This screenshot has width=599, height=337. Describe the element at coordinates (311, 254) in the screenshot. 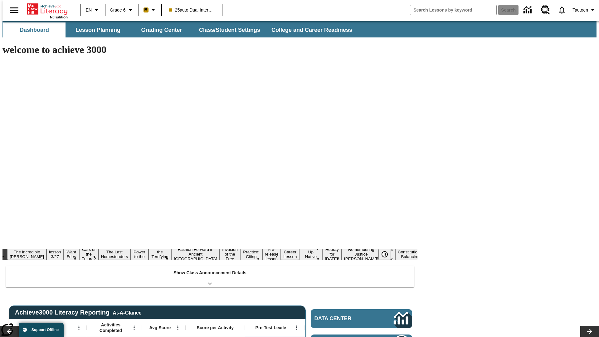

I see `button: Slide 13 Cooking Up Native Traditions` at that location.